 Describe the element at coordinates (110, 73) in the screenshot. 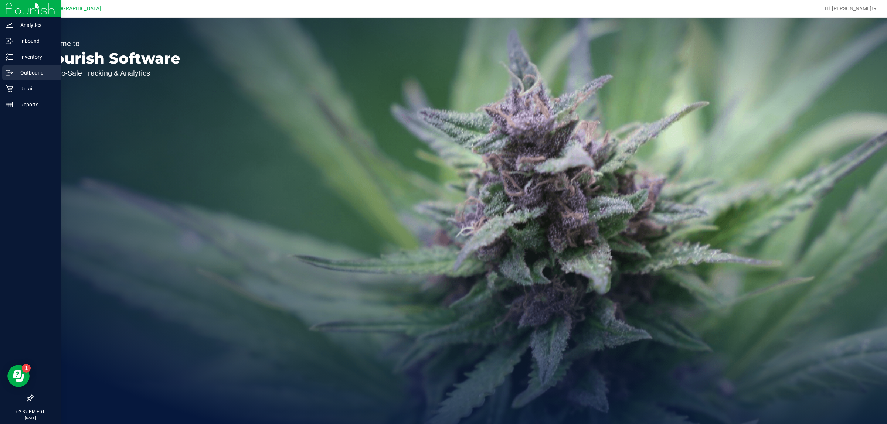

I see `p: Seed-to-Sale Tracking & Analytics` at that location.